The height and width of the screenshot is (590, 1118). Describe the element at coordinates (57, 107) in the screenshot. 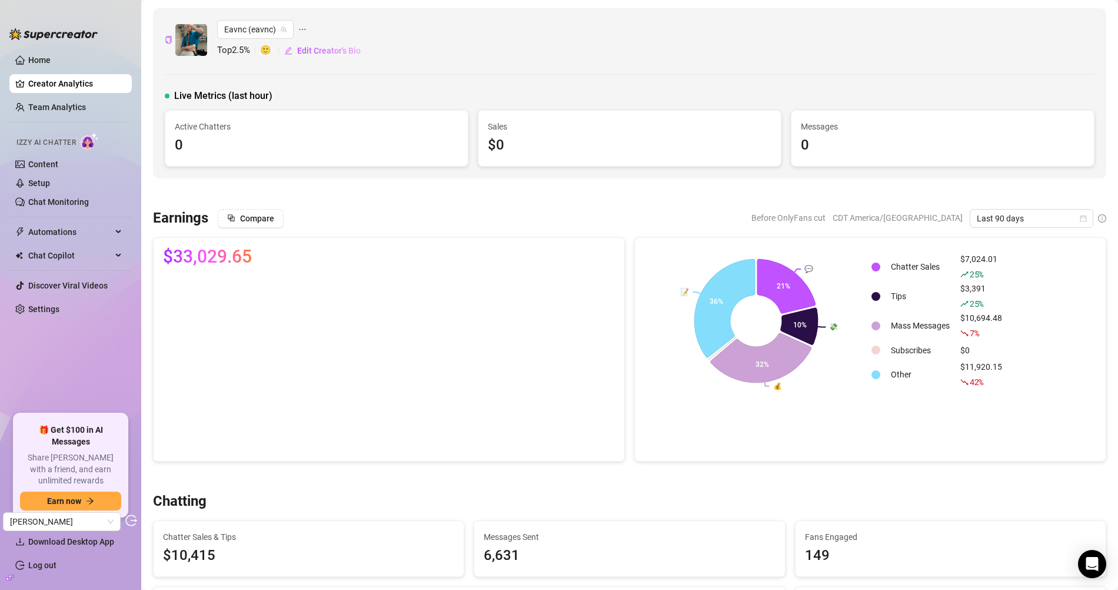

I see `a: Team Analytics` at that location.